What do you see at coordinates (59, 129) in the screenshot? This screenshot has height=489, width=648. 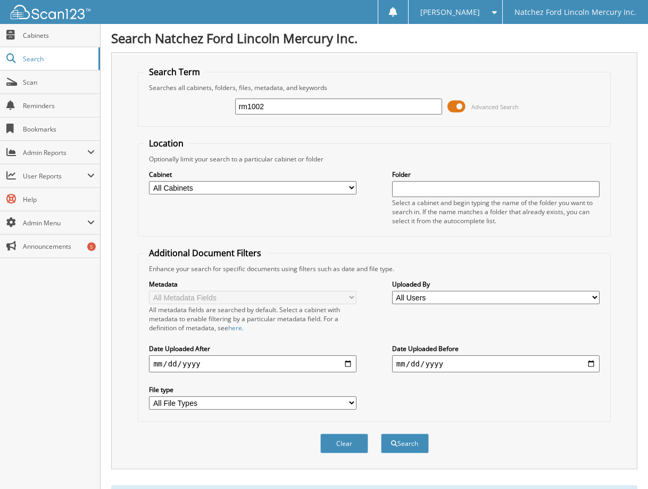 I see `span: Bookmarks` at bounding box center [59, 129].